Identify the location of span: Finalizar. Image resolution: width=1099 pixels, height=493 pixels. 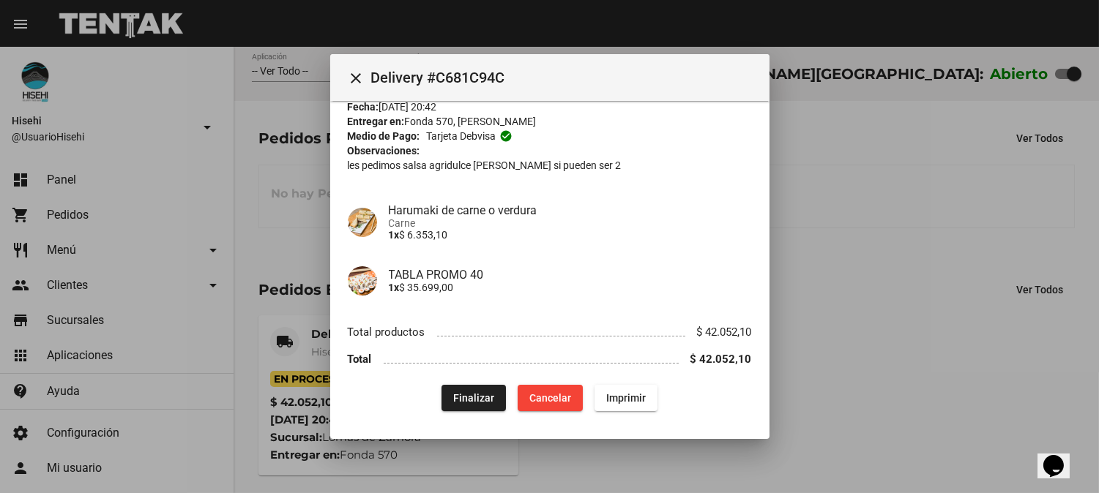
(474, 398).